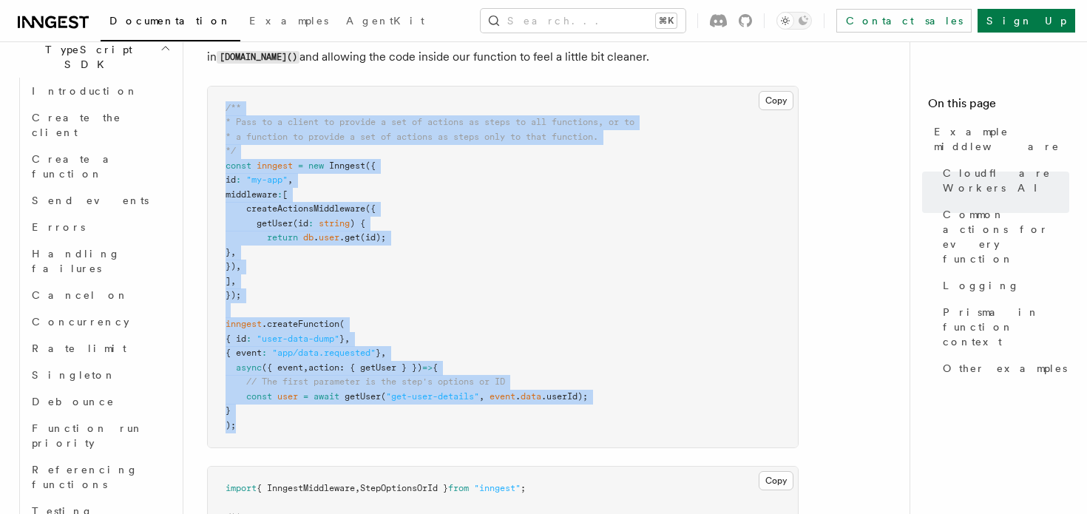 The image size is (1087, 514). I want to click on a: Function run priority, so click(100, 435).